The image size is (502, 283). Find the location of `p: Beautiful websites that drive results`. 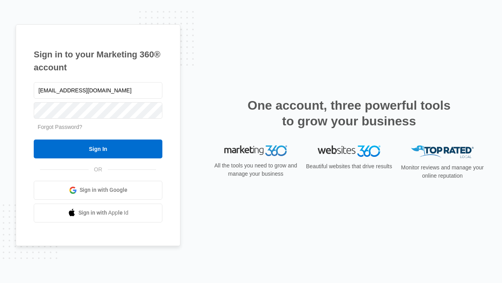

p: Beautiful websites that drive results is located at coordinates (349, 166).